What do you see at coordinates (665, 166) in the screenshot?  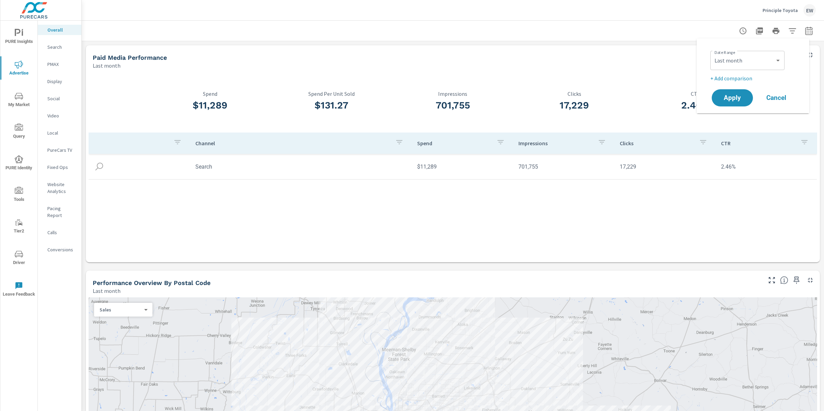 I see `td: 17,229` at bounding box center [665, 166].